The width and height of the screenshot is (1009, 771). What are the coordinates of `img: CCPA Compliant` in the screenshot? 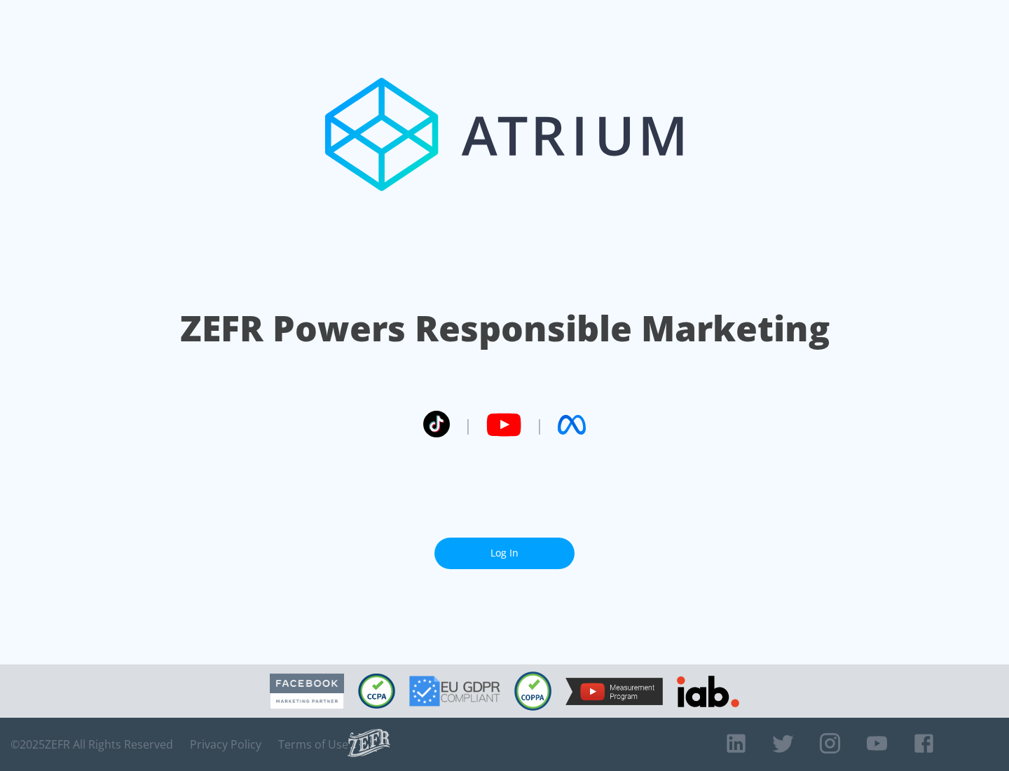 It's located at (376, 691).